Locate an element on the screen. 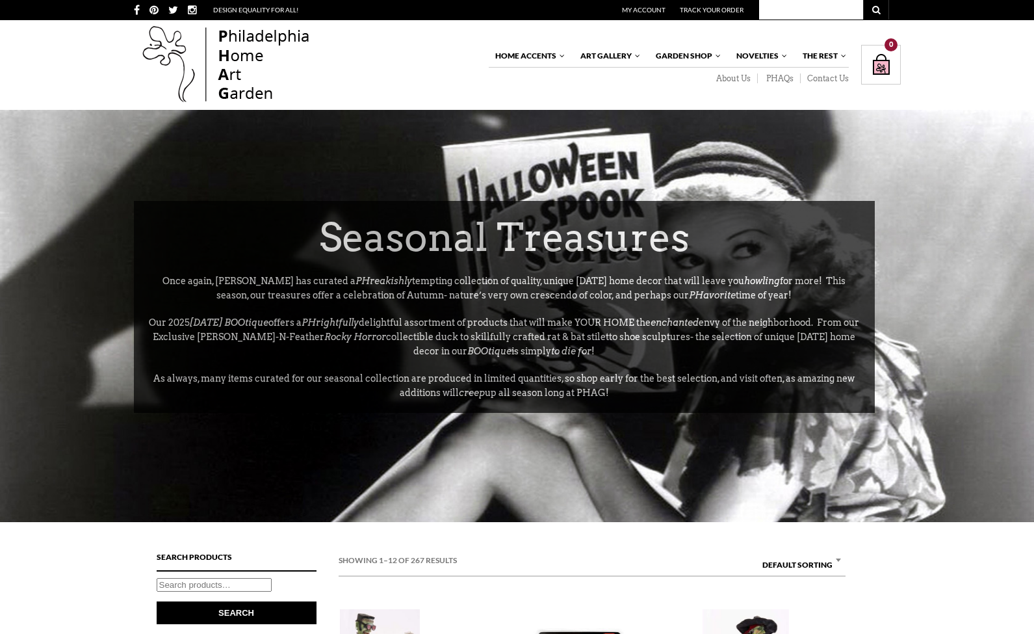 This screenshot has height=634, width=1034. a: The Rest is located at coordinates (821, 56).